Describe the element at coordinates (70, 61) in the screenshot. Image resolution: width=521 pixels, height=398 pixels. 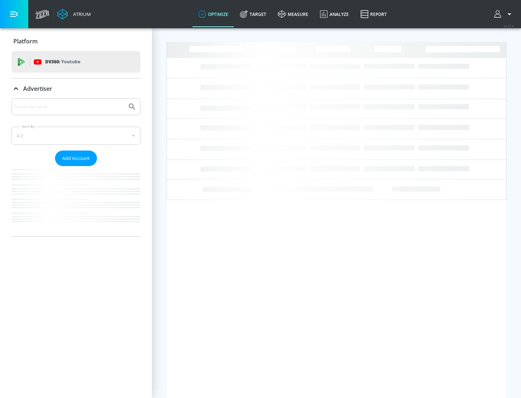
I see `p: Youtube` at that location.